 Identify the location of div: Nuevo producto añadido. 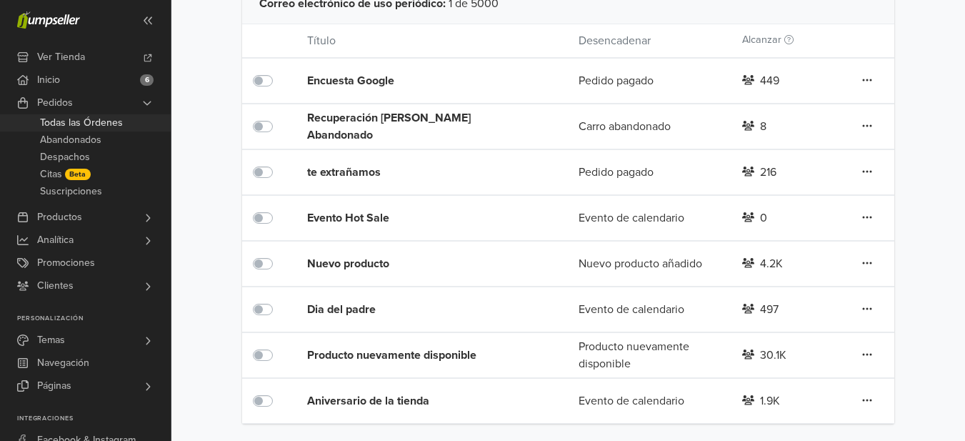
(649, 264).